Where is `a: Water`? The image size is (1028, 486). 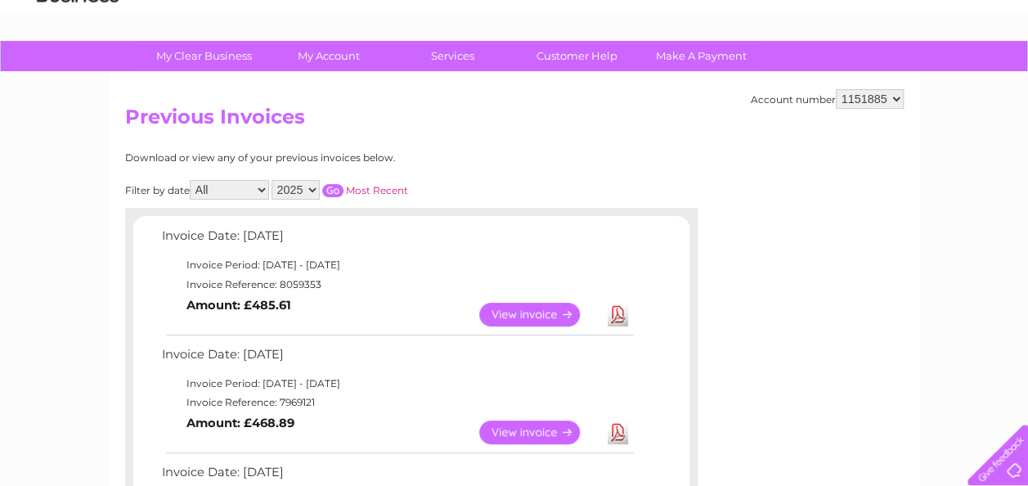
a: Water is located at coordinates (756, 75).